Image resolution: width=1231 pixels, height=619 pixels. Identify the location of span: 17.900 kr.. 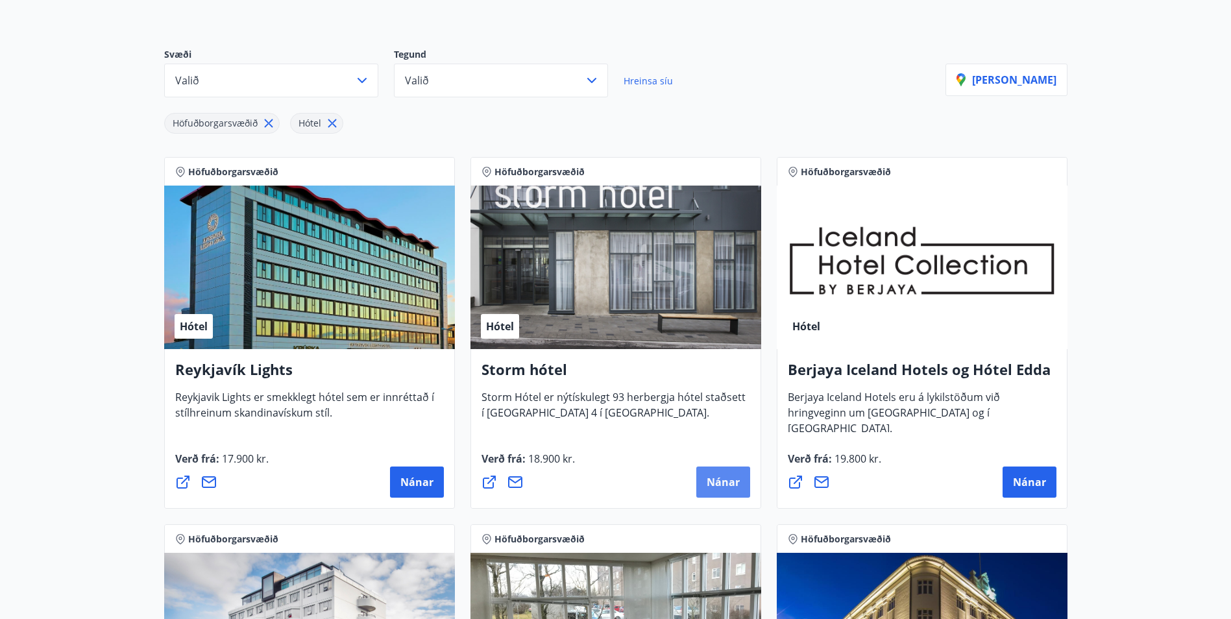
(244, 459).